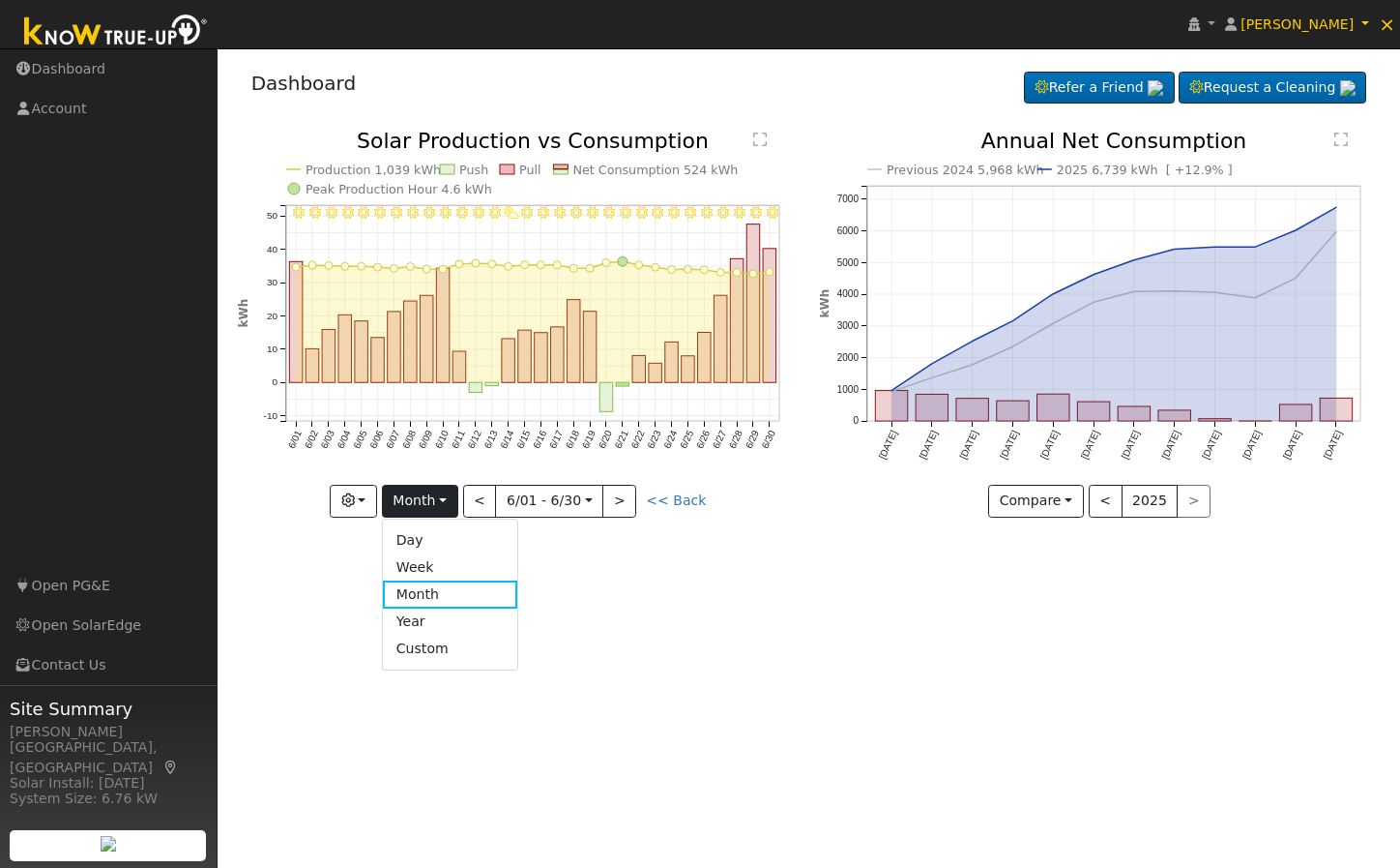 Image resolution: width=1400 pixels, height=868 pixels. What do you see at coordinates (557, 439) in the screenshot?
I see `text: 6/17` at bounding box center [557, 439].